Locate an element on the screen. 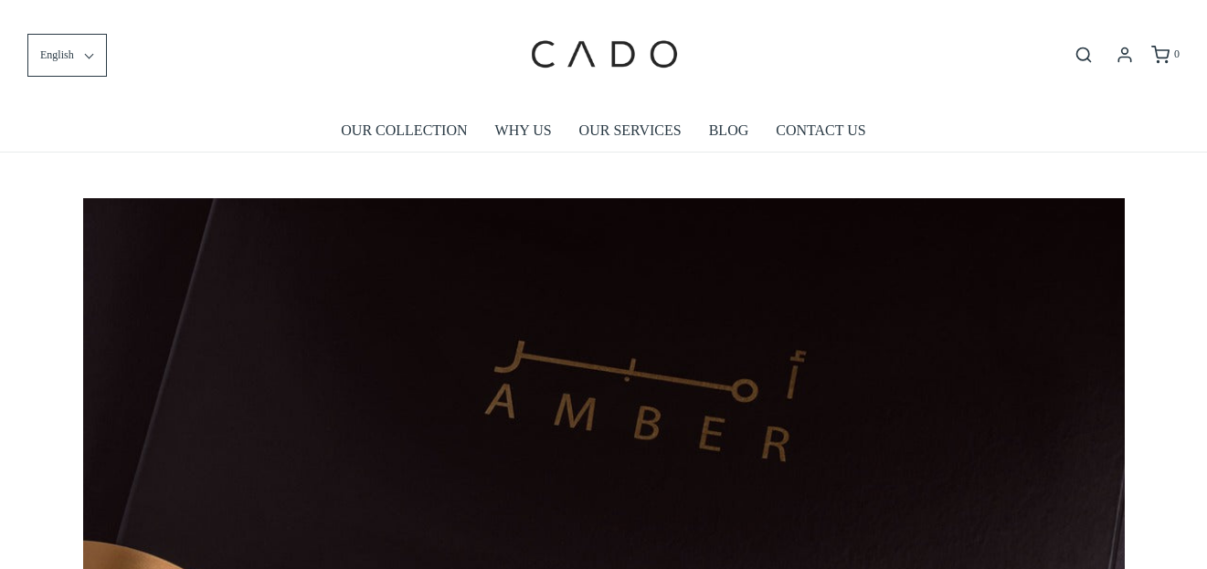  span: English is located at coordinates (57, 55).